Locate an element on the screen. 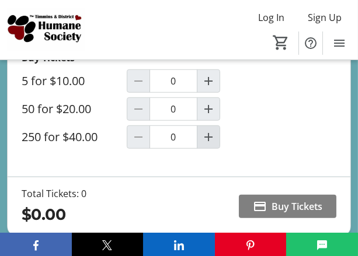 The width and height of the screenshot is (358, 256). button: Pinterest is located at coordinates (251, 245).